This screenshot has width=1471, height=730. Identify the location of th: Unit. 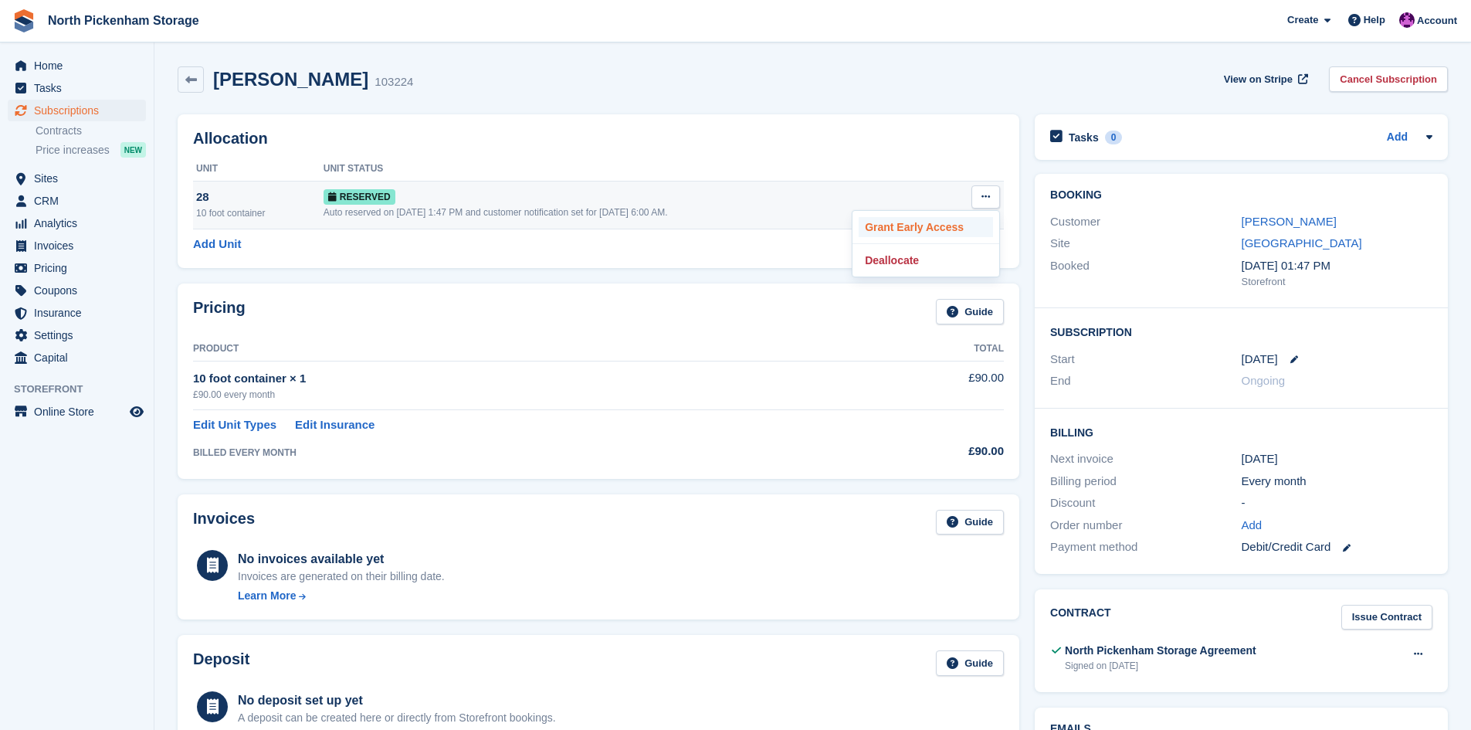
(258, 169).